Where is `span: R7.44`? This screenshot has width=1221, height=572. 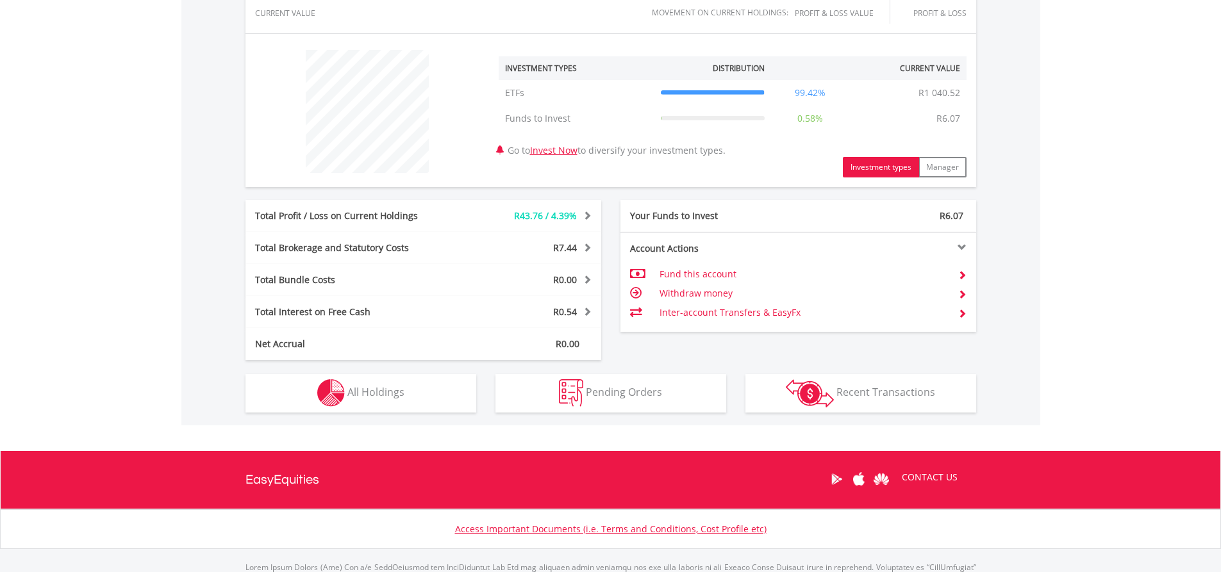 span: R7.44 is located at coordinates (565, 247).